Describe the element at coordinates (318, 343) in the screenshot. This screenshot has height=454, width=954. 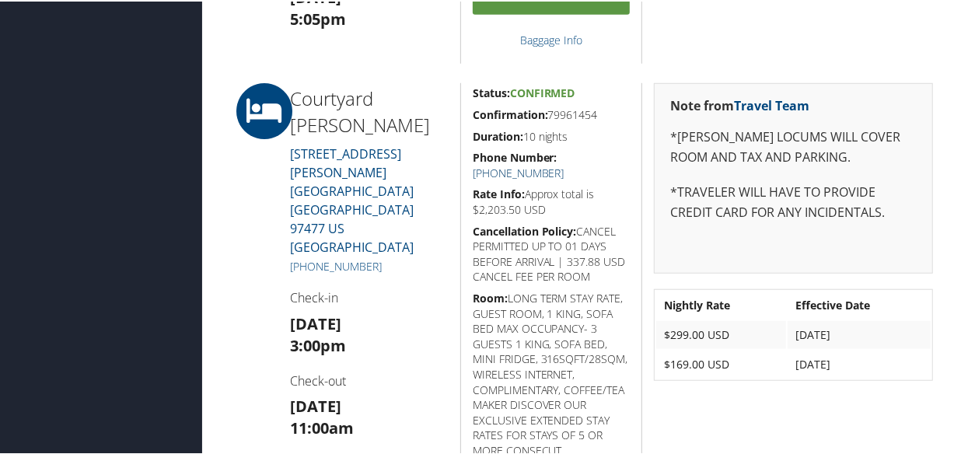
I see `strong: 3:00pm` at that location.